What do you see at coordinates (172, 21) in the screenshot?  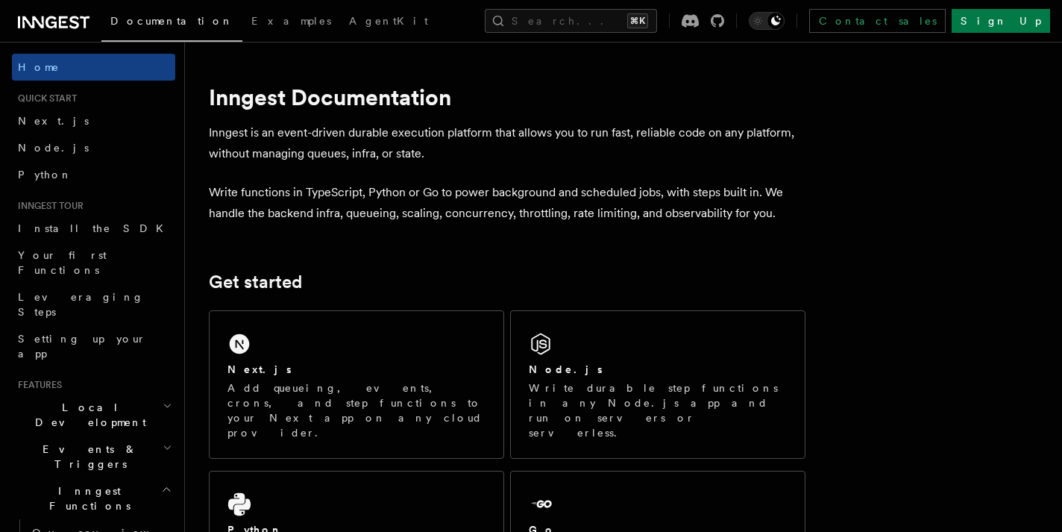 I see `span: Documentation` at bounding box center [172, 21].